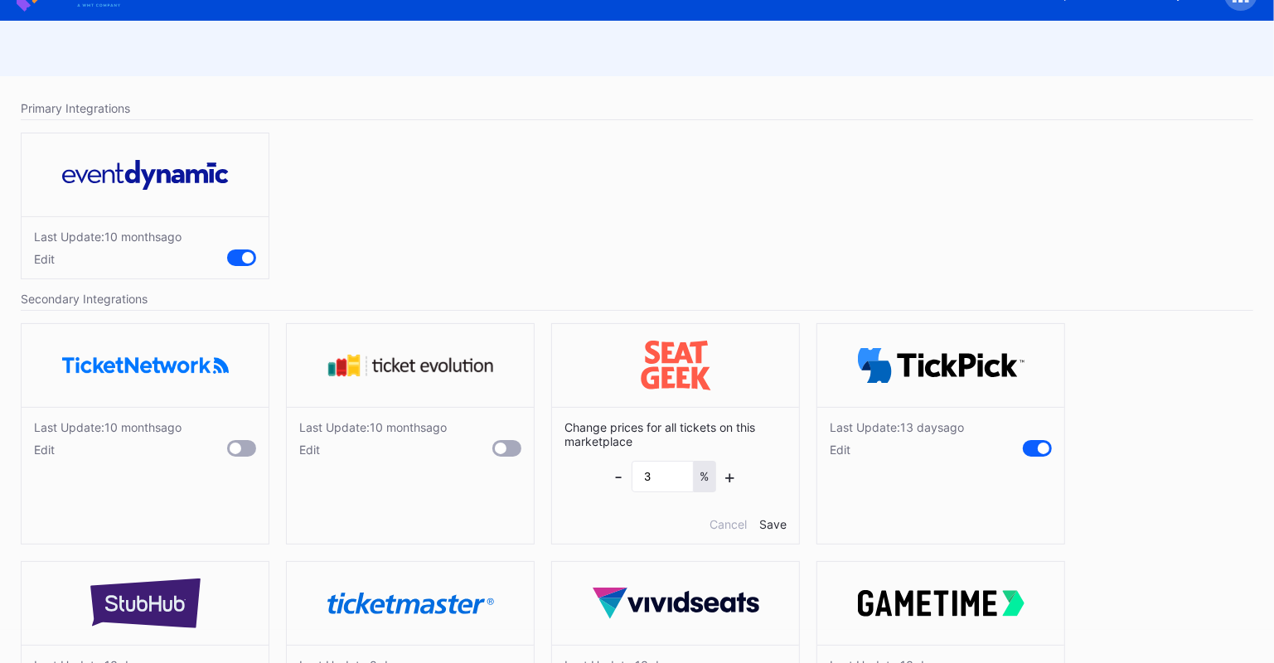 The image size is (1274, 663). I want to click on div: Primary Integrations, so click(636, 109).